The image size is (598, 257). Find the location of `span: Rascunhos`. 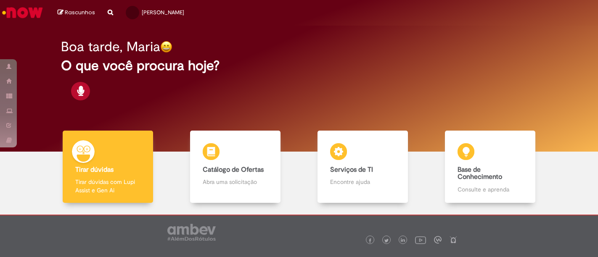

span: Rascunhos is located at coordinates (80, 12).